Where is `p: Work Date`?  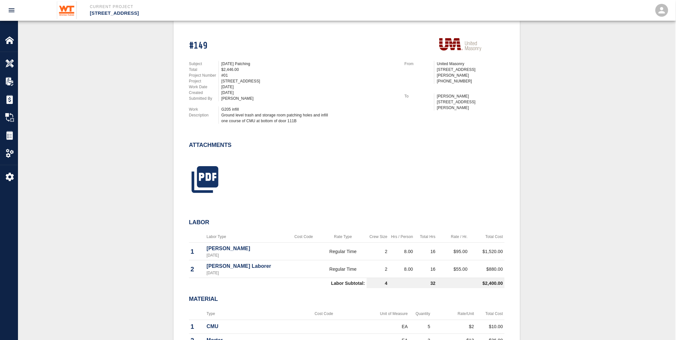
p: Work Date is located at coordinates (204, 87).